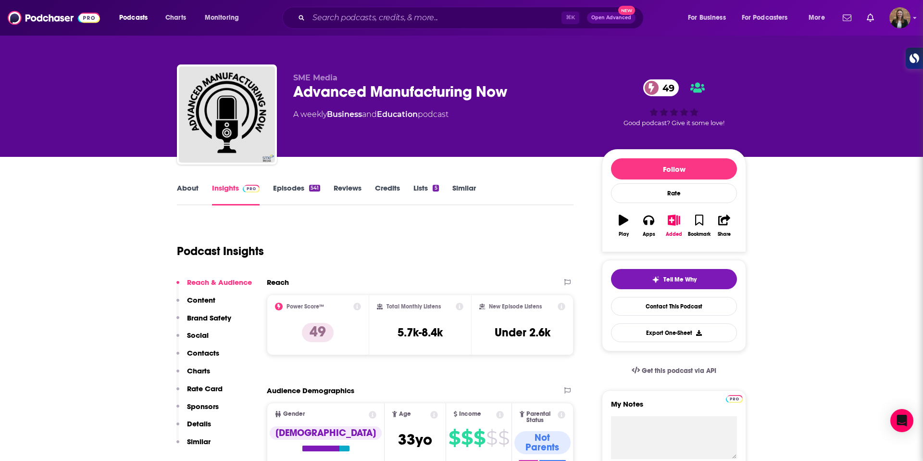  What do you see at coordinates (674, 306) in the screenshot?
I see `a: Contact This Podcast` at bounding box center [674, 306].